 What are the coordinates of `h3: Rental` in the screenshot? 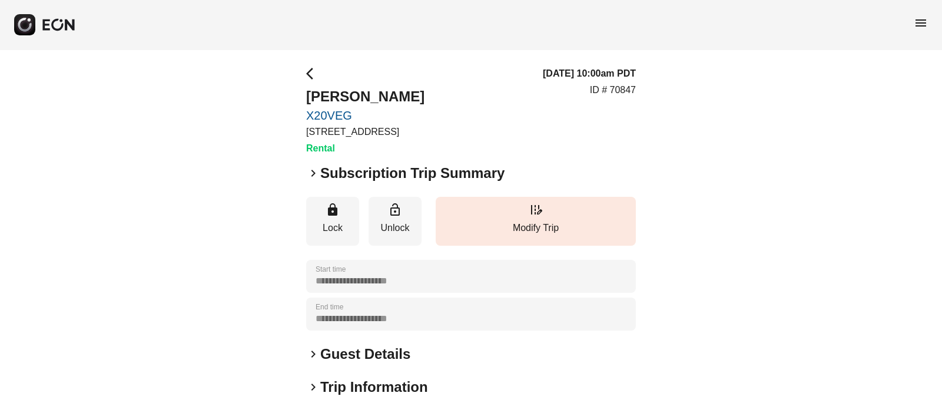 It's located at (365, 148).